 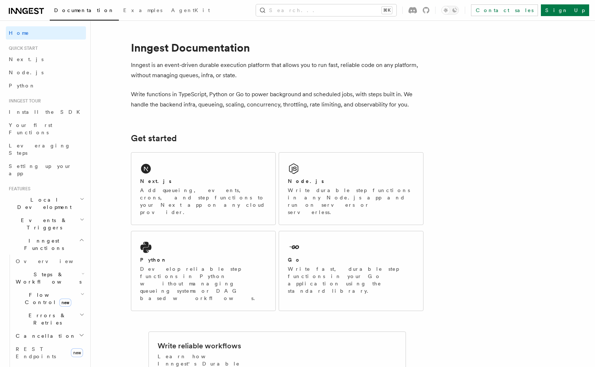 I want to click on span: Leveraging Steps, so click(x=39, y=149).